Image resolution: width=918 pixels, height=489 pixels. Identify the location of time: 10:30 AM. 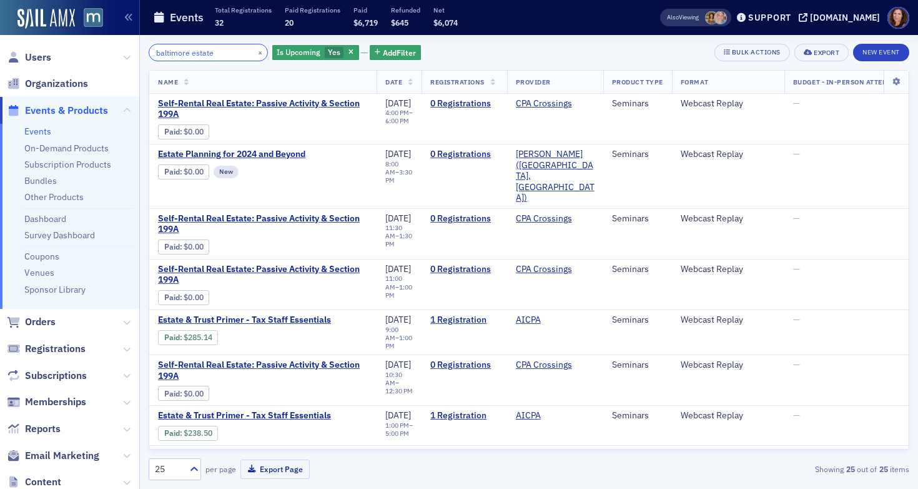
(394, 378).